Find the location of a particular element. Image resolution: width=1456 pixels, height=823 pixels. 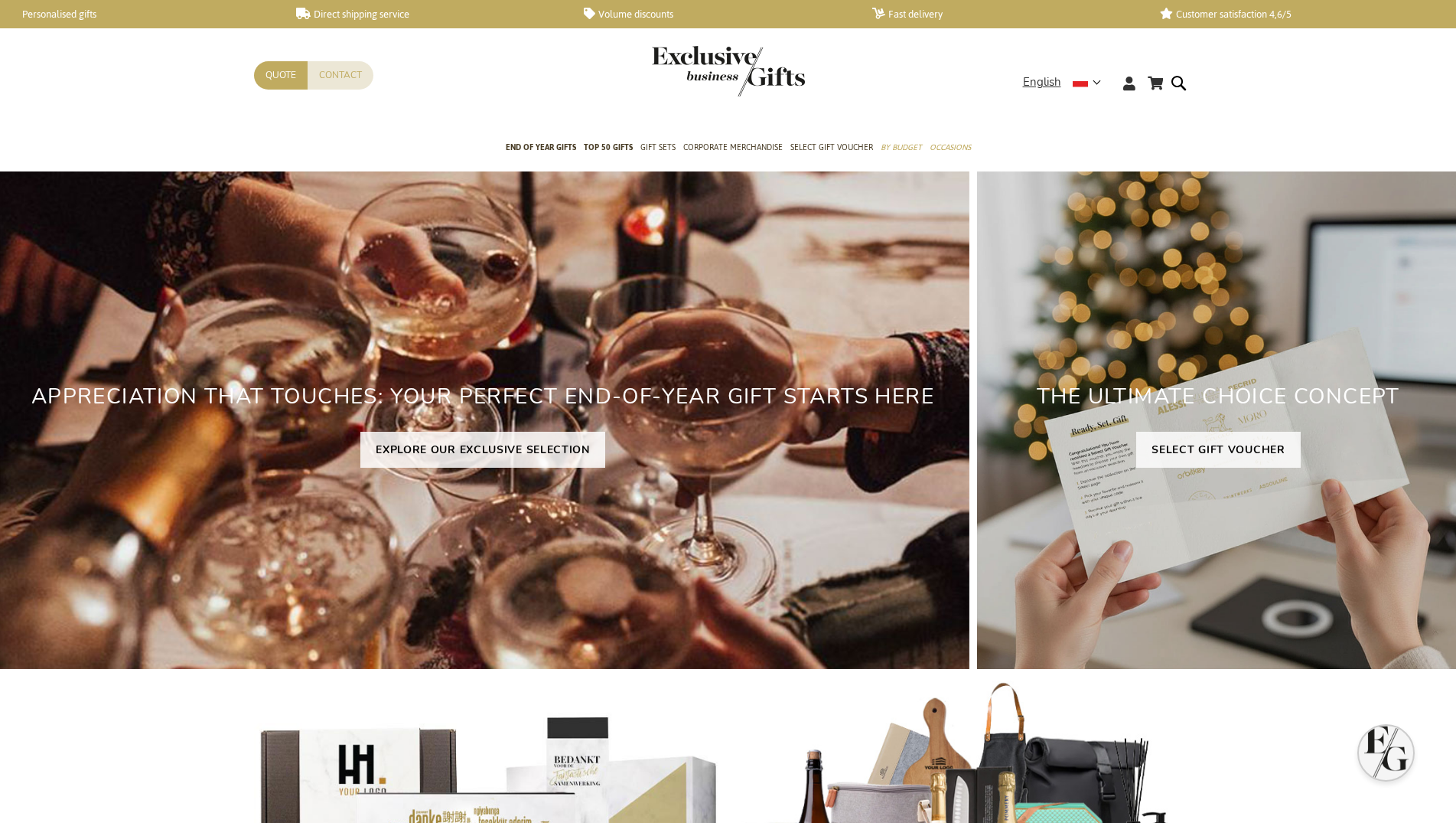

a: Corporate Merchandise is located at coordinates (733, 148).